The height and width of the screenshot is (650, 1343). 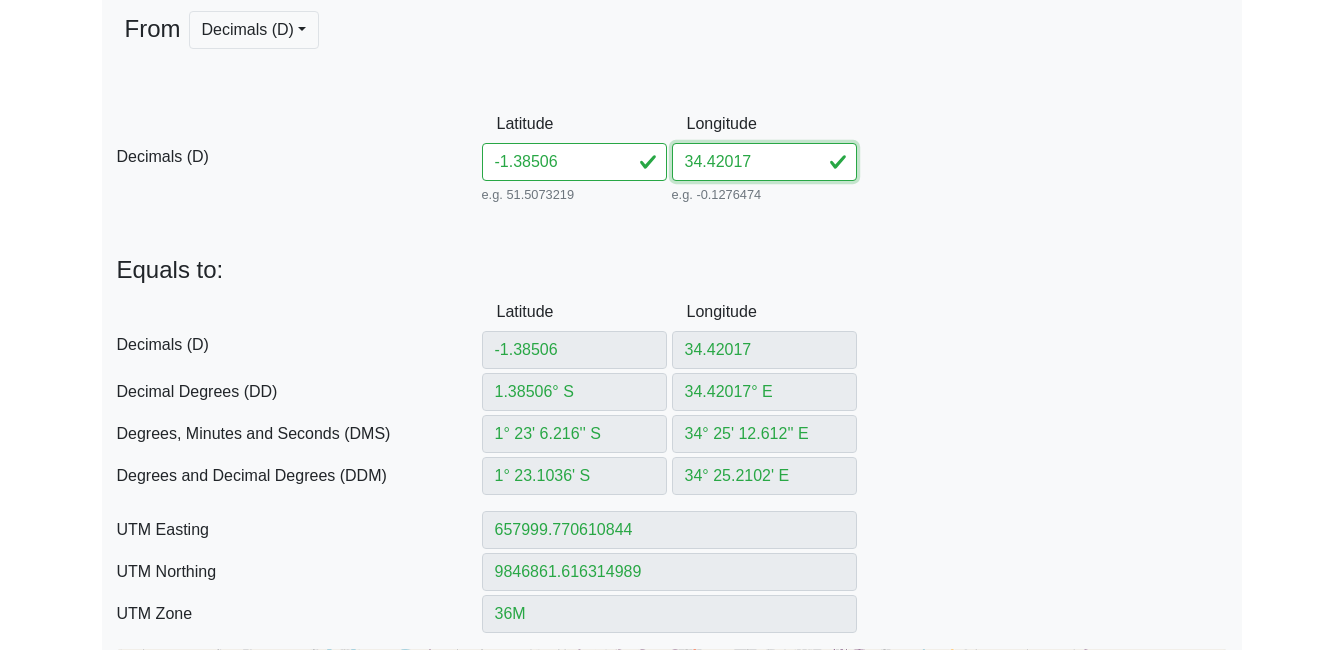 What do you see at coordinates (254, 30) in the screenshot?
I see `button: Decimals (D)` at bounding box center [254, 30].